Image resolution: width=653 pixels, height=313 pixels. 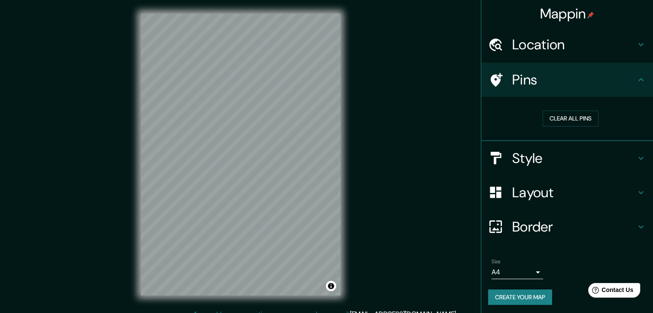 What do you see at coordinates (567, 14) in the screenshot?
I see `h4: Mappin` at bounding box center [567, 14].